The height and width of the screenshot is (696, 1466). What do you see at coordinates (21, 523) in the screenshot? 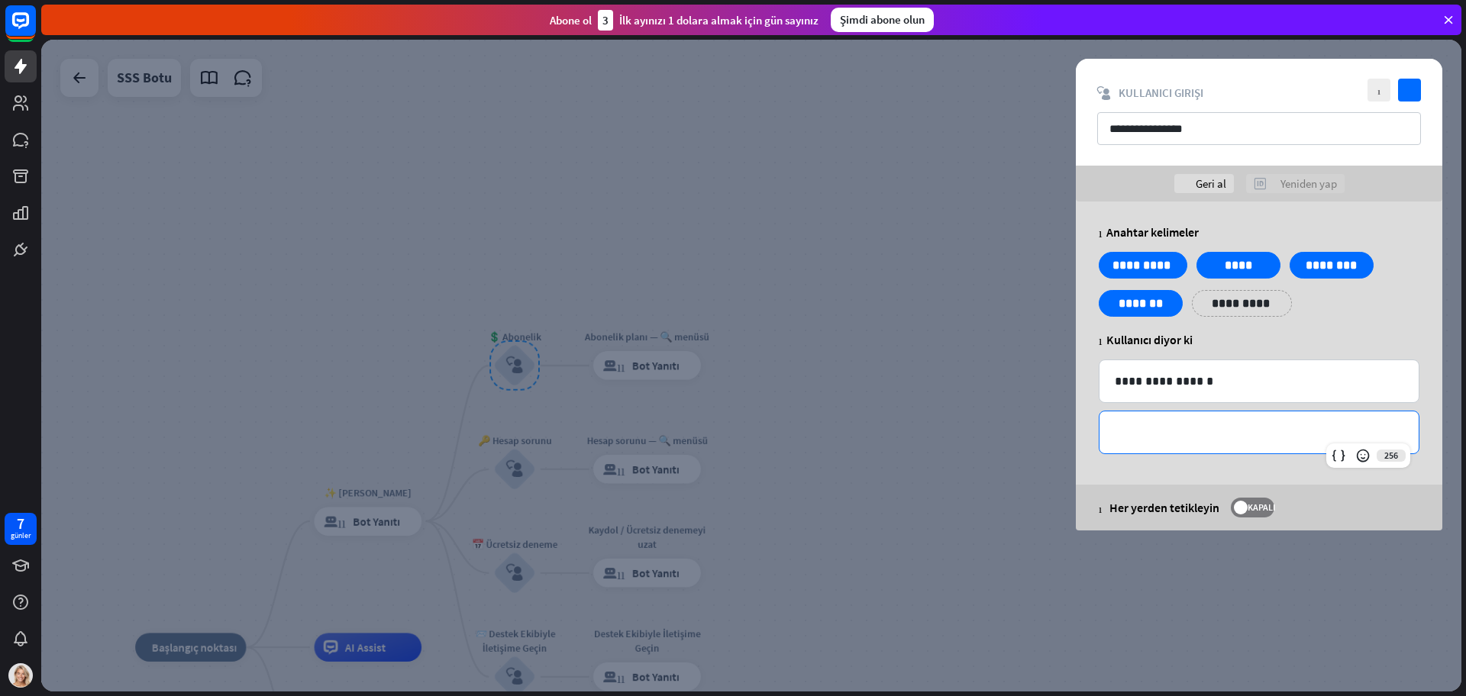
I see `font: 7` at bounding box center [21, 523].